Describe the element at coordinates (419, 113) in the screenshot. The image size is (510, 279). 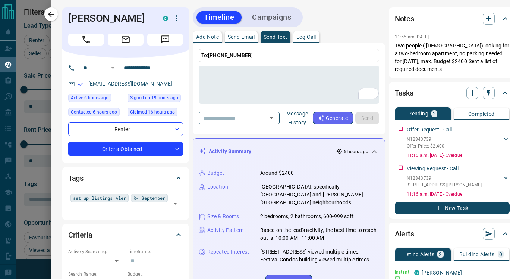
I see `p: Pending` at that location.